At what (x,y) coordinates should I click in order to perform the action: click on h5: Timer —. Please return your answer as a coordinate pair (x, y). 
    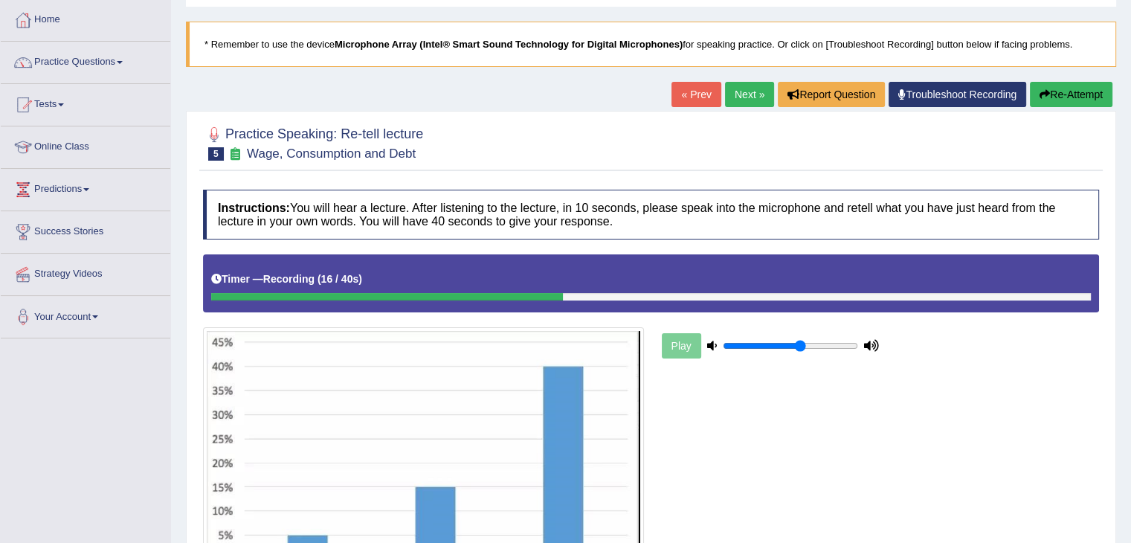
    Looking at the image, I should click on (286, 279).